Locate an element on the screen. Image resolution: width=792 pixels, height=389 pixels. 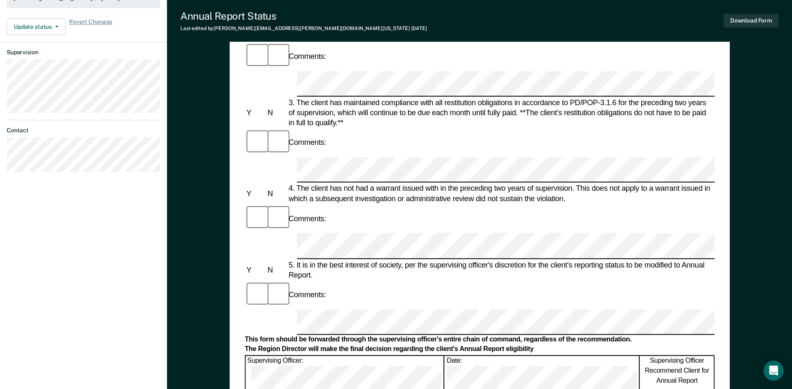
button: Update status is located at coordinates (36, 27).